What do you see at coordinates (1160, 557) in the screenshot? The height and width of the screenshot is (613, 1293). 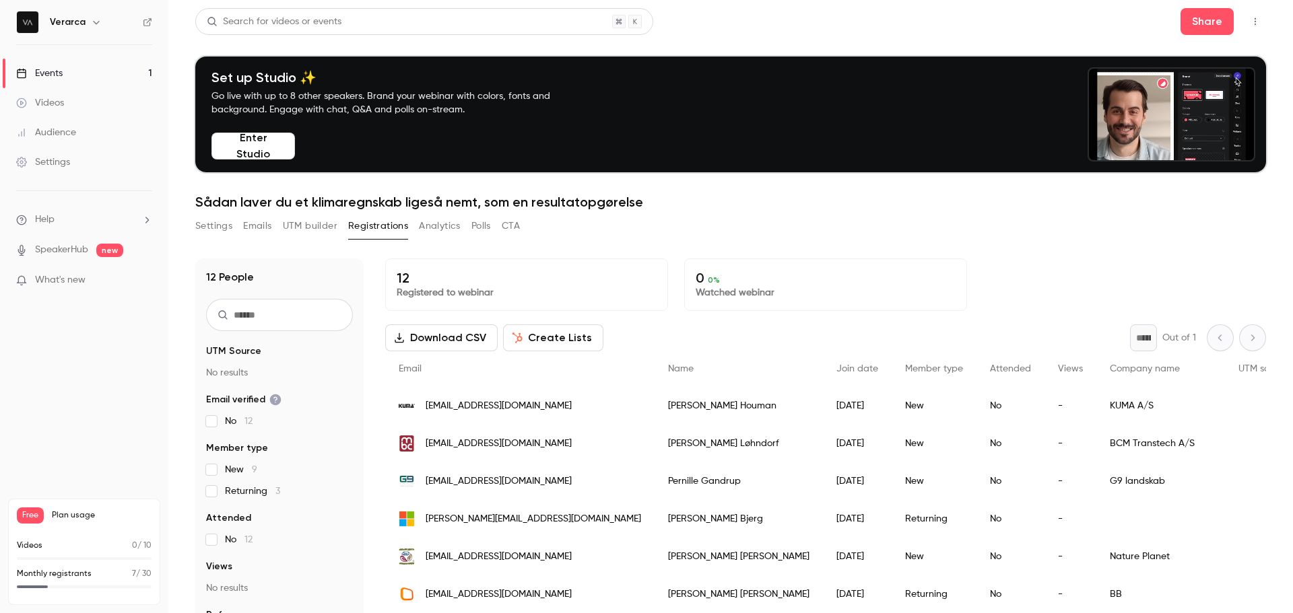 I see `div: Nature Planet` at bounding box center [1160, 557].